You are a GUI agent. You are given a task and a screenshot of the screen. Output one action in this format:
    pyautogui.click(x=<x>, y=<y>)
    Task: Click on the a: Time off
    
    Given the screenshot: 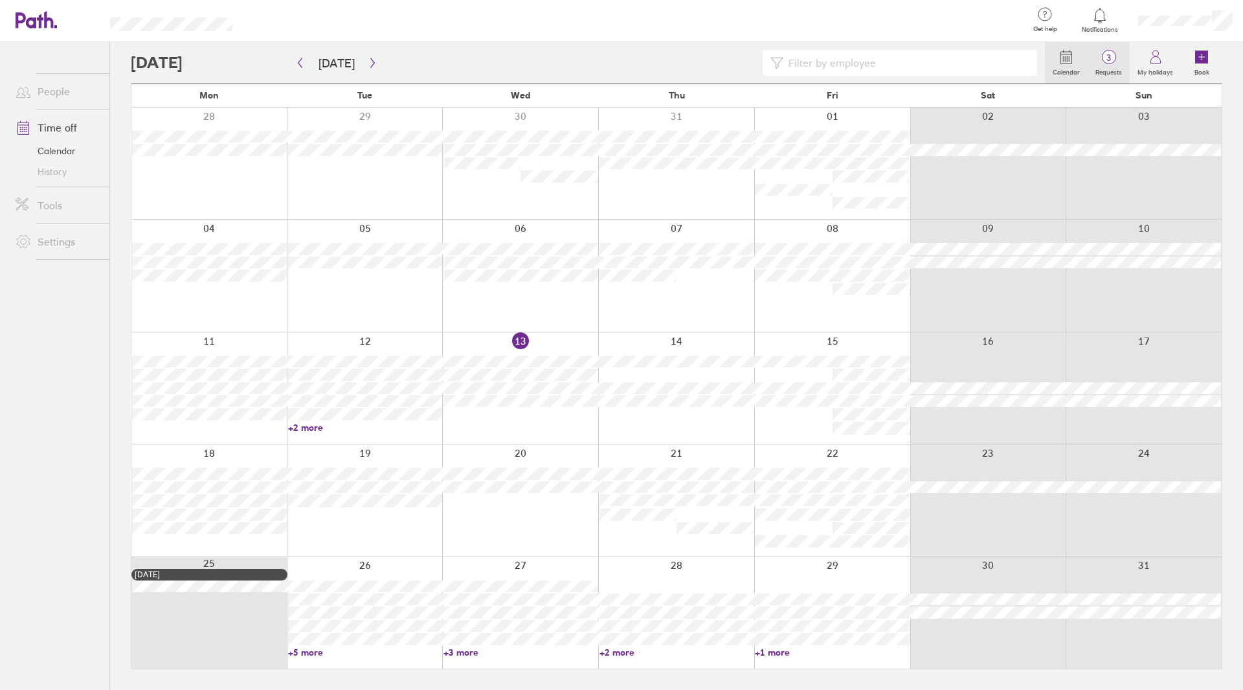 What is the action you would take?
    pyautogui.click(x=57, y=128)
    